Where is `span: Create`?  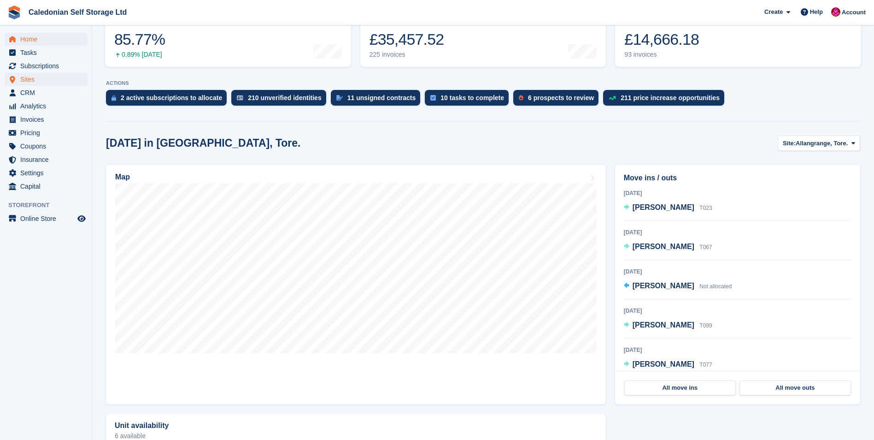
span: Create is located at coordinates (774, 12).